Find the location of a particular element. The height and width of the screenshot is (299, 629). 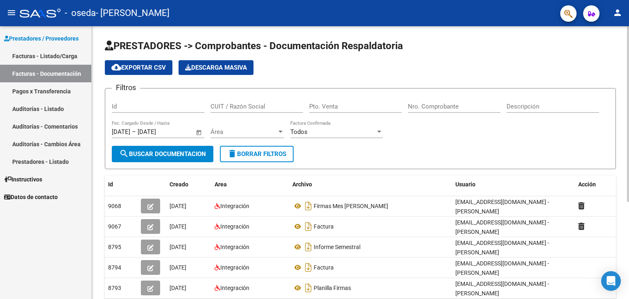

span: Archivo is located at coordinates (302, 184).